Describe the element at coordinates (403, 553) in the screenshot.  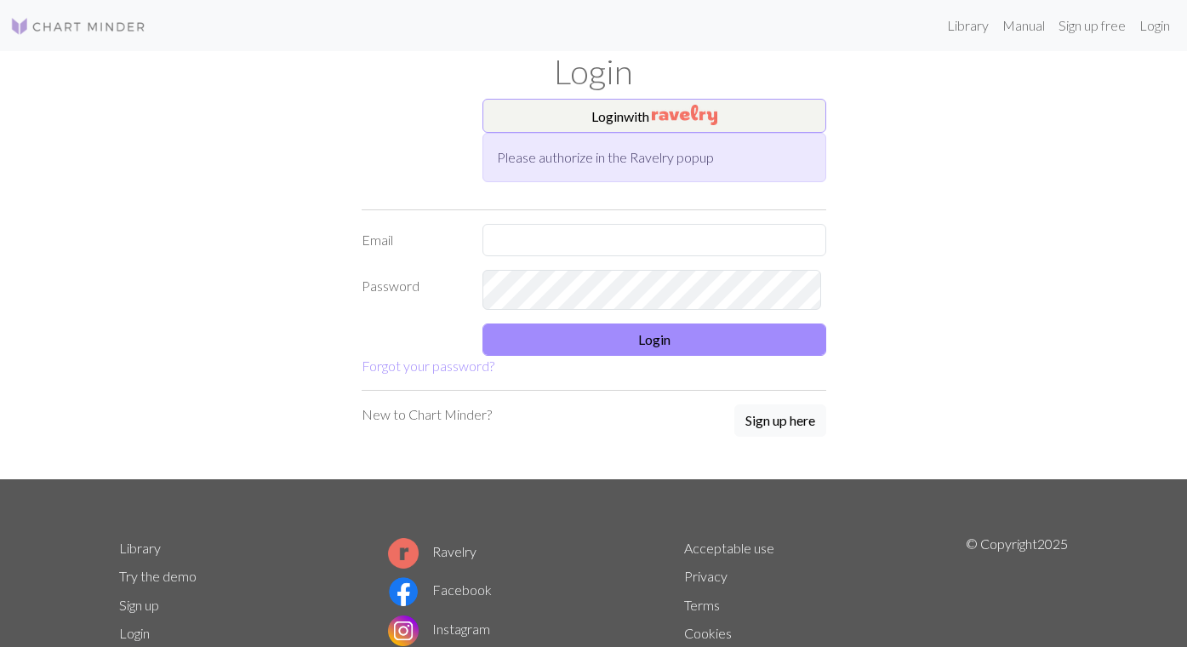
I see `img: Ravelry logo` at that location.